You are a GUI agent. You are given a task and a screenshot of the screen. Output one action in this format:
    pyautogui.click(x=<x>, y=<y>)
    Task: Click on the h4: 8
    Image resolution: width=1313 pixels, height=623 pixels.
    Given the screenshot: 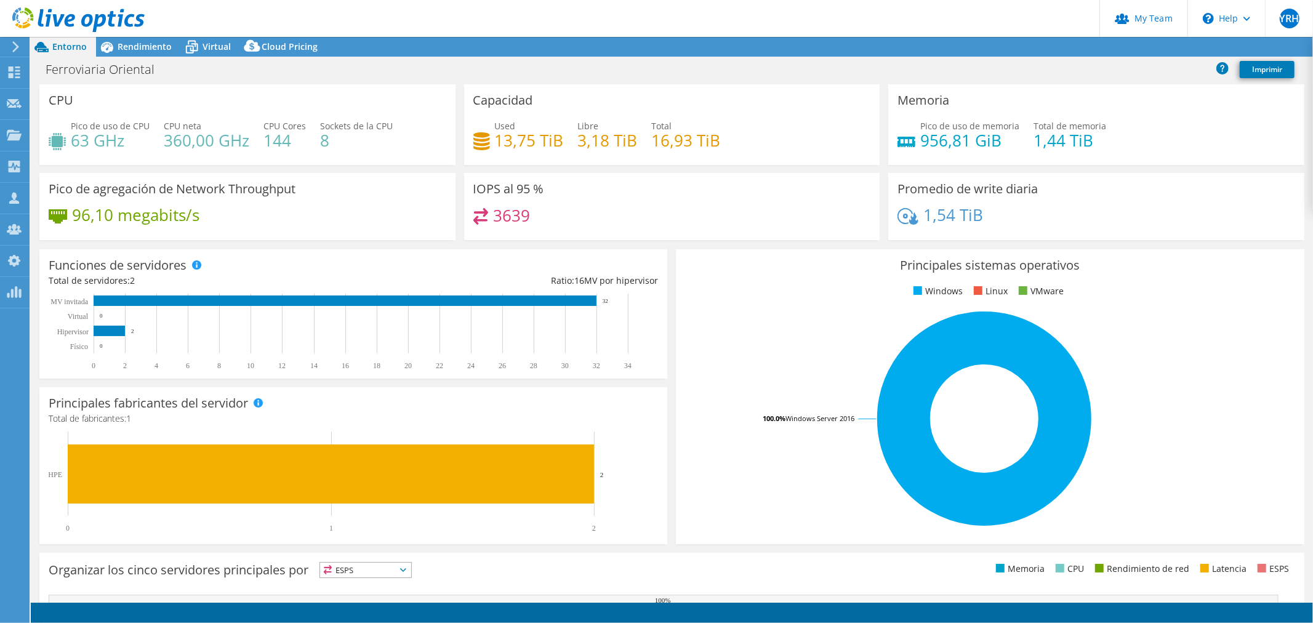 What is the action you would take?
    pyautogui.click(x=356, y=140)
    